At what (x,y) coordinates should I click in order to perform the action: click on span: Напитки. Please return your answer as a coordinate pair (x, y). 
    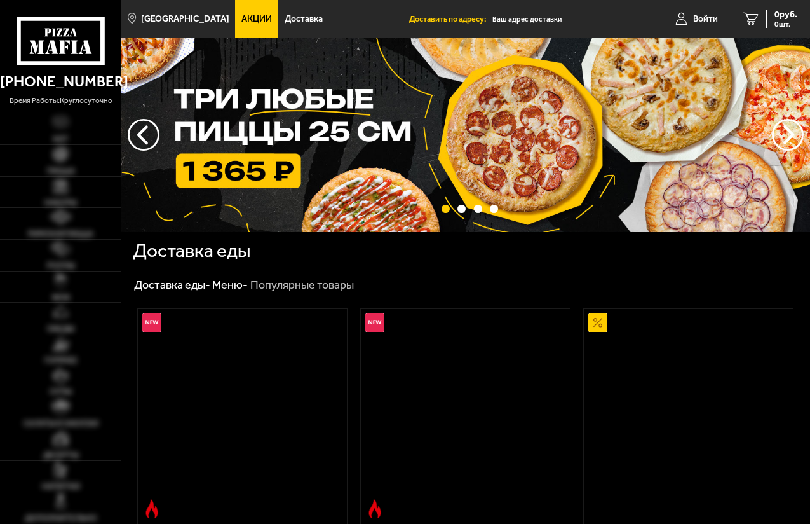
    Looking at the image, I should click on (61, 486).